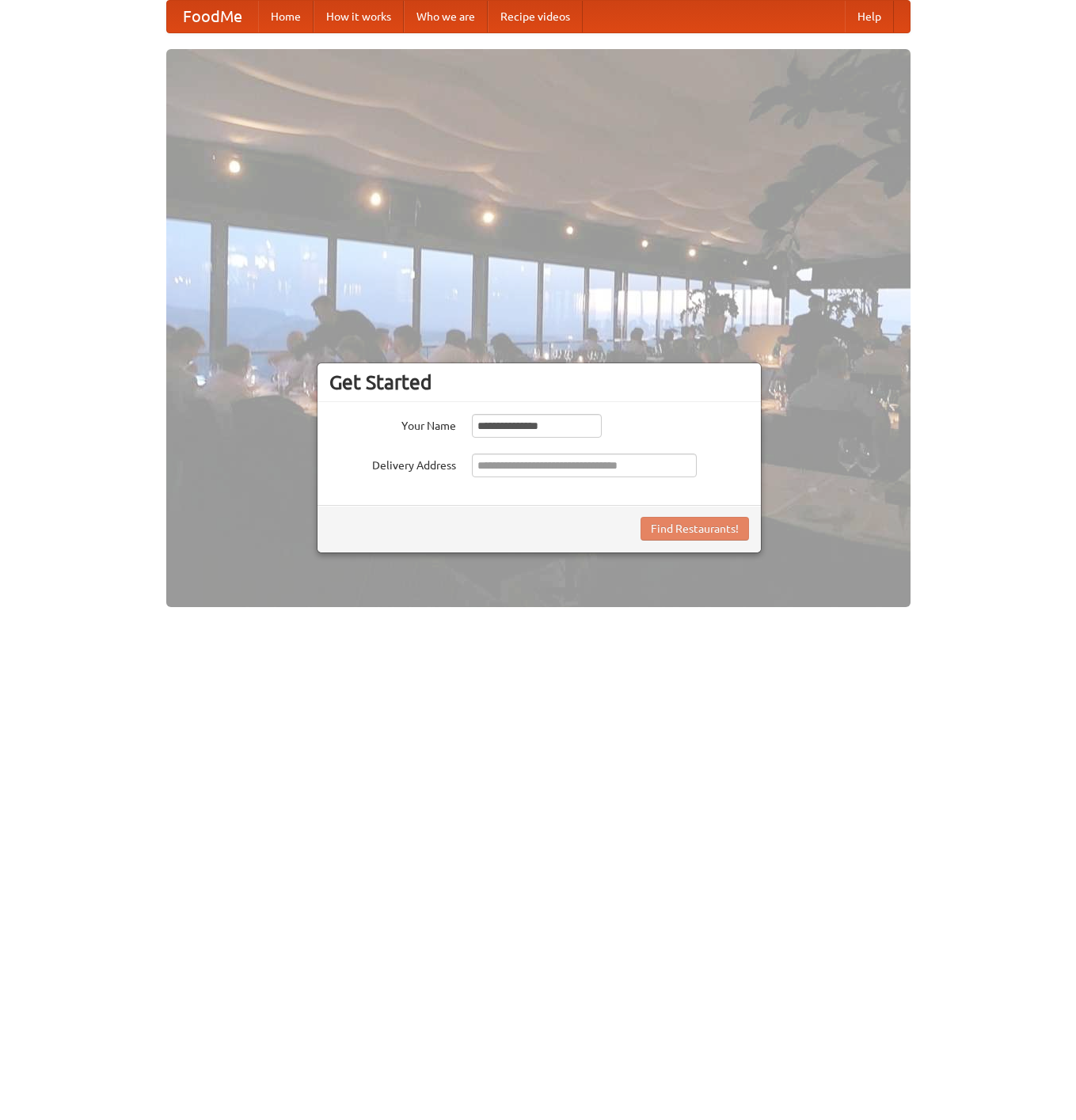  What do you see at coordinates (286, 17) in the screenshot?
I see `a: Home` at bounding box center [286, 17].